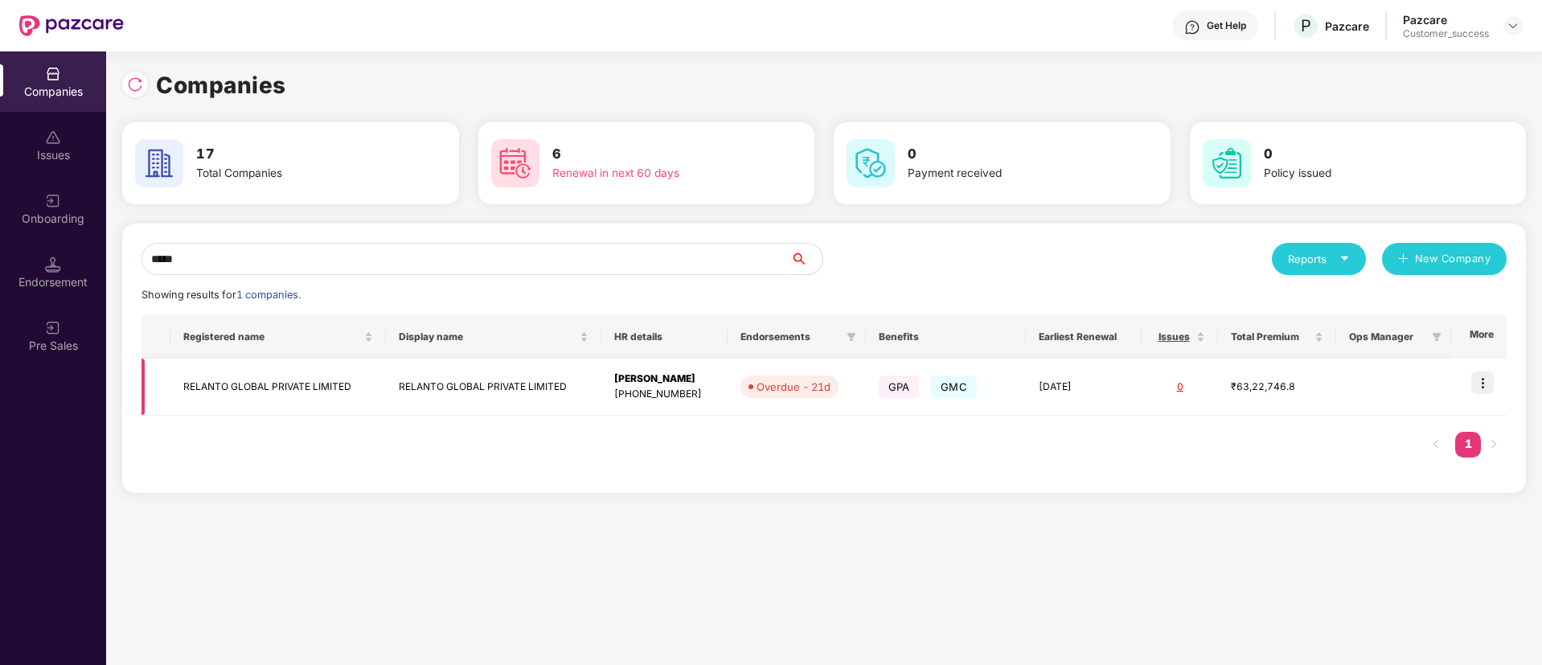 This screenshot has height=665, width=1542. I want to click on img: icon, so click(1482, 383).